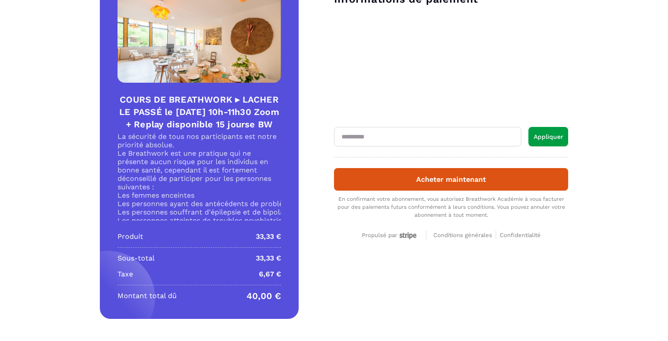 The width and height of the screenshot is (668, 341). Describe the element at coordinates (199, 140) in the screenshot. I see `p: La sécurité de tous nos participants est notre priorité absolue.` at that location.